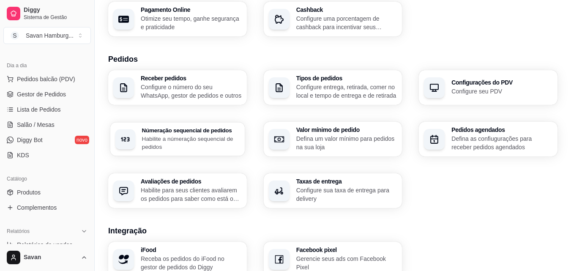 Image resolution: width=571 pixels, height=271 pixels. Describe the element at coordinates (47, 245) in the screenshot. I see `a: Relatórios de vendas` at that location.